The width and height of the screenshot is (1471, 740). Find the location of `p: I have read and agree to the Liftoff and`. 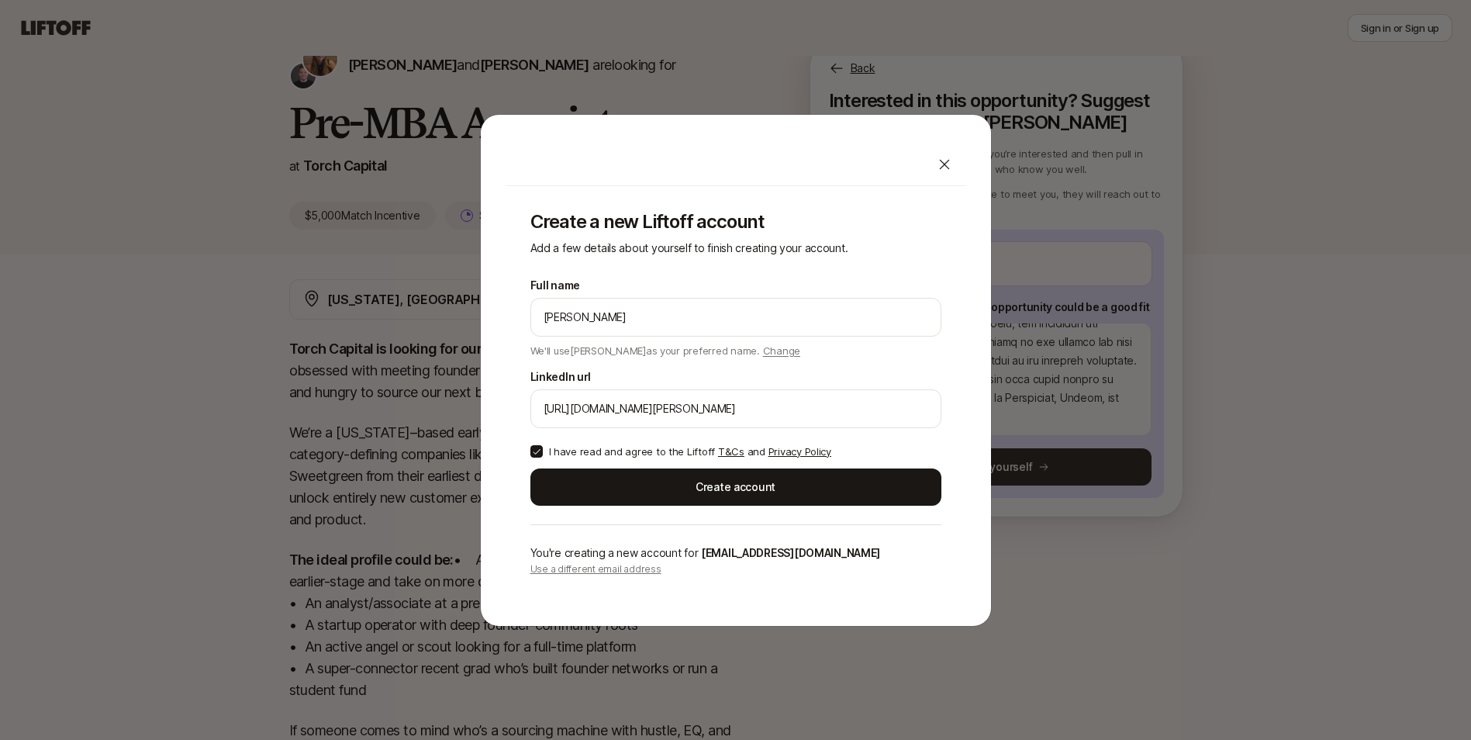

p: I have read and agree to the Liftoff and is located at coordinates (690, 451).